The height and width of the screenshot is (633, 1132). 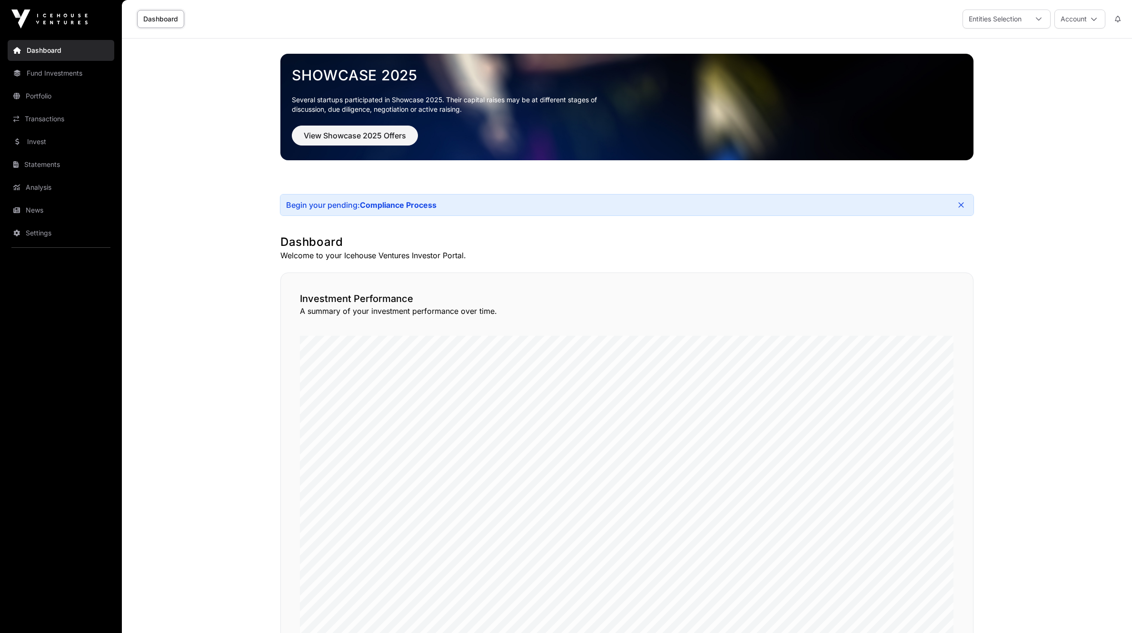 What do you see at coordinates (398, 205) in the screenshot?
I see `a: Compliance Process` at bounding box center [398, 205].